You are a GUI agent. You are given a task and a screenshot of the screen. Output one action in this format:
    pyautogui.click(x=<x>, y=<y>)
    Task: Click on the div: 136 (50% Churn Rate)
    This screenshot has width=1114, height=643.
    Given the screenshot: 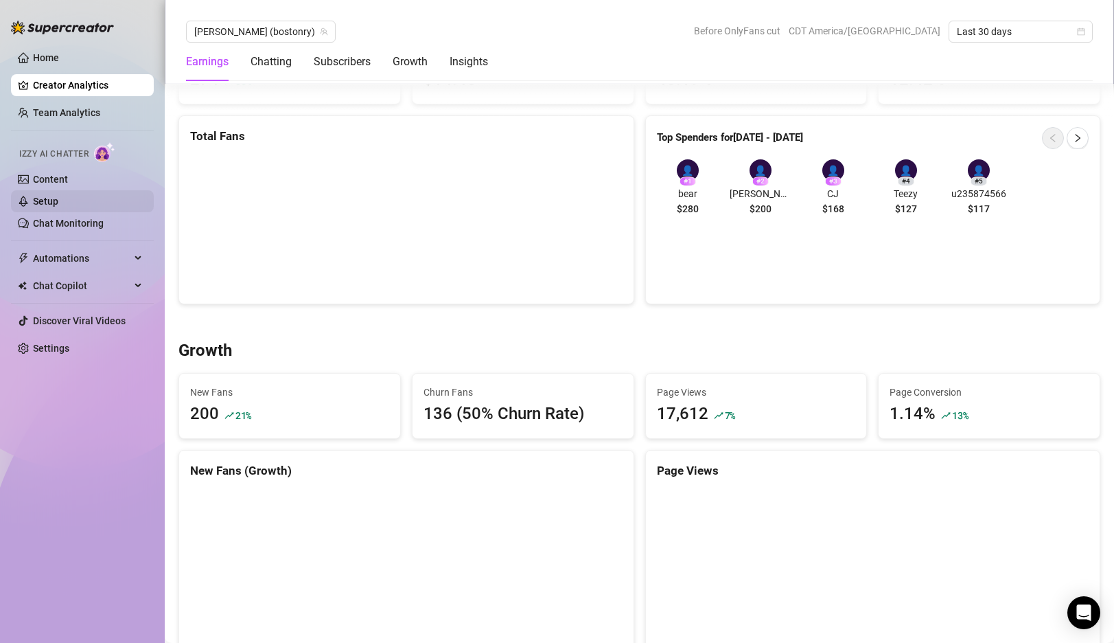 What is the action you would take?
    pyautogui.click(x=523, y=414)
    